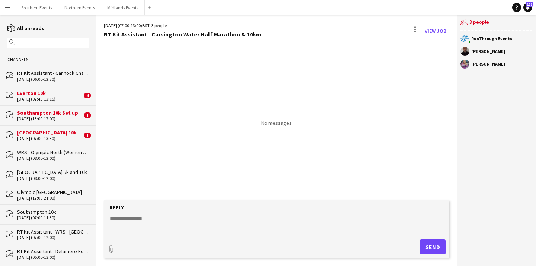  What do you see at coordinates (146, 25) in the screenshot?
I see `span: BST` at bounding box center [146, 25].